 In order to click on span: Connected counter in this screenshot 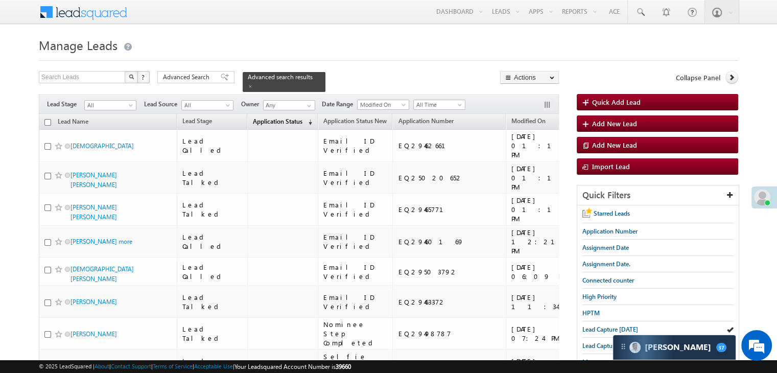, I will do `click(608, 280)`.